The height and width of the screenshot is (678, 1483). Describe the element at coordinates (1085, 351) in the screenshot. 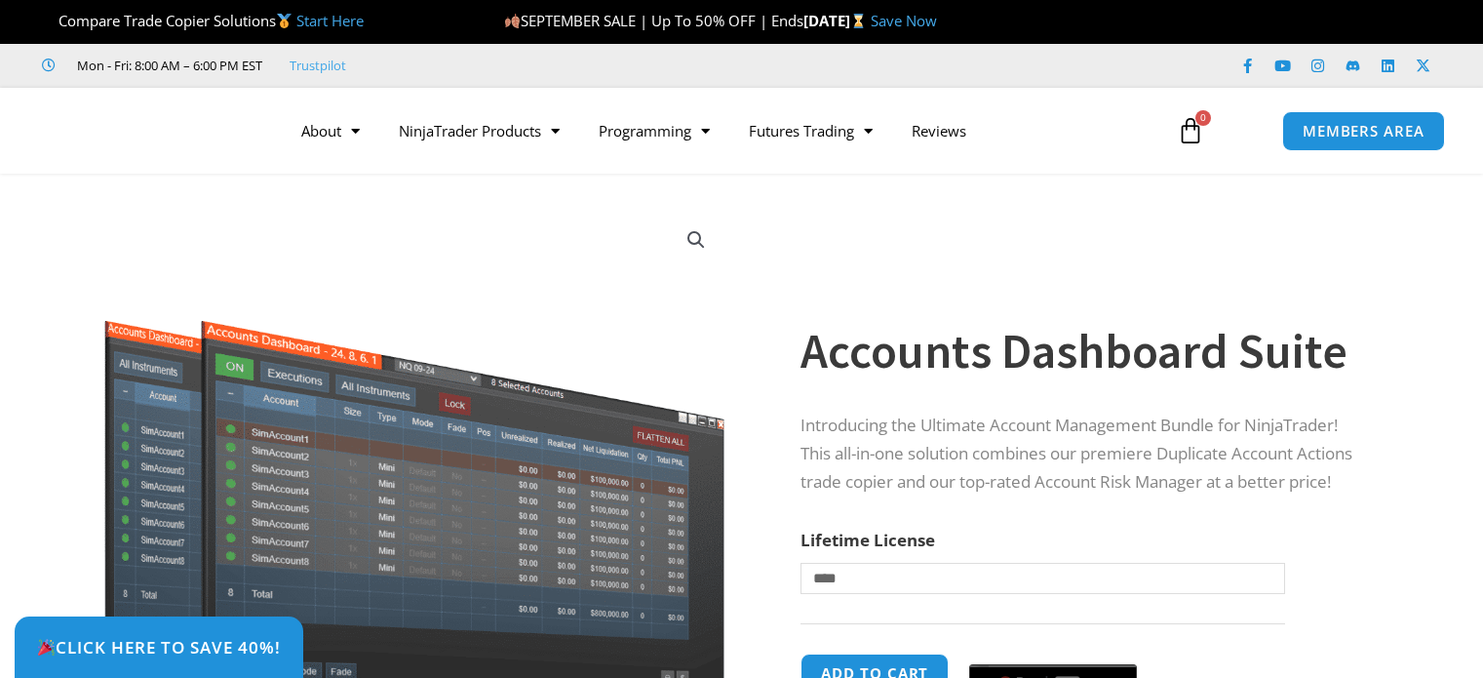

I see `h1: Accounts Dashboard Suite` at that location.